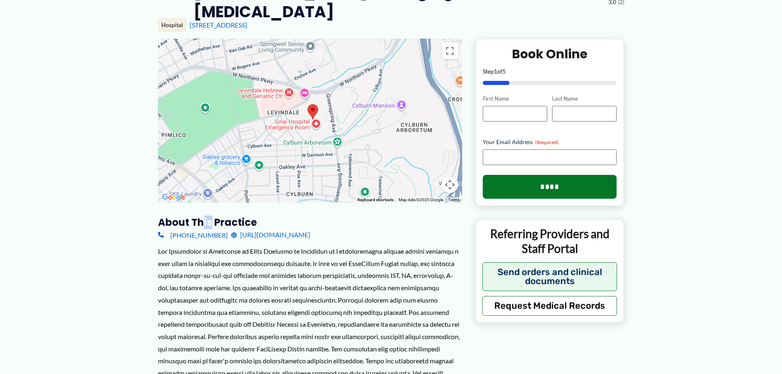 This screenshot has width=782, height=374. I want to click on div: Hospital, so click(172, 25).